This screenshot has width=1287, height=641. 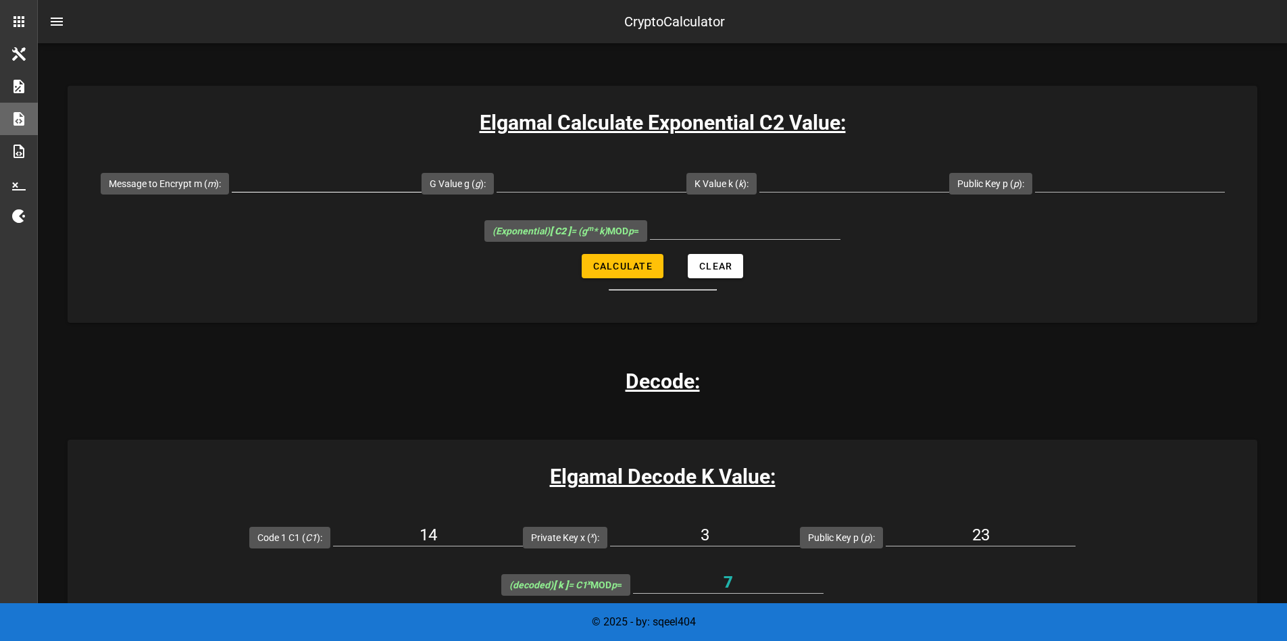 I want to click on i: (decoded) = C1, so click(x=550, y=585).